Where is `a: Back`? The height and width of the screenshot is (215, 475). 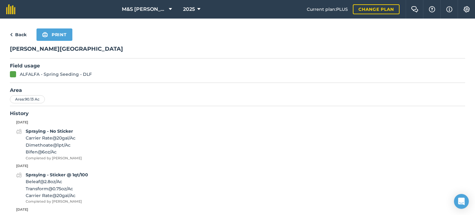 a: Back is located at coordinates (18, 35).